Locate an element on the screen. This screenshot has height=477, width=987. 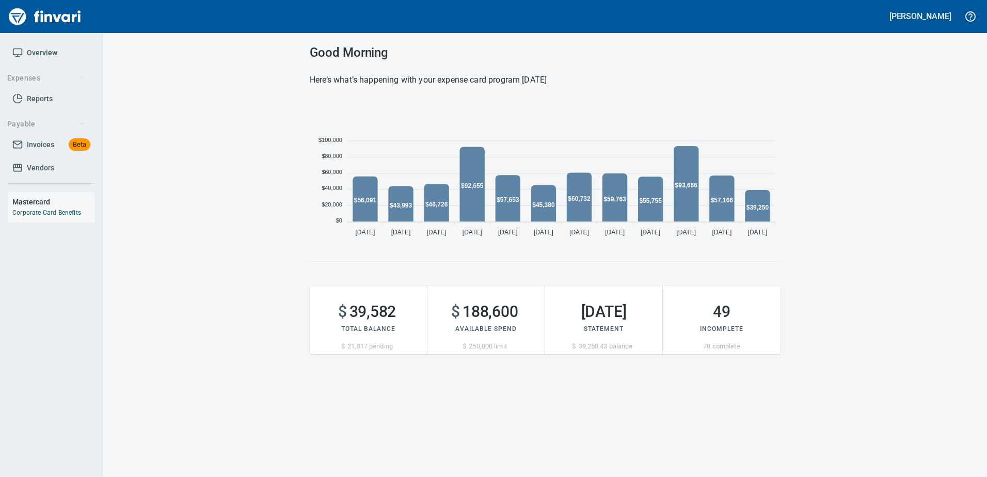
tspan: $0 is located at coordinates (339, 220).